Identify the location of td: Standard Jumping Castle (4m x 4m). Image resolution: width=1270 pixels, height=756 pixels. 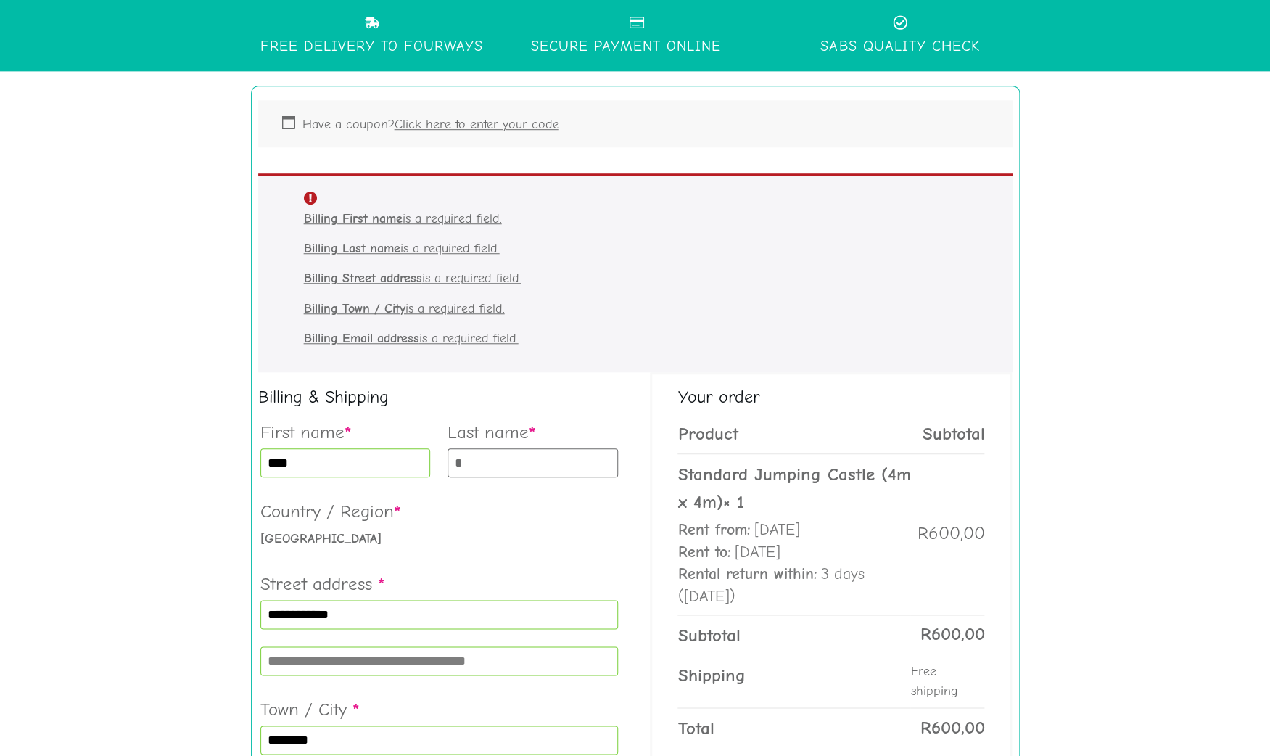
(794, 534).